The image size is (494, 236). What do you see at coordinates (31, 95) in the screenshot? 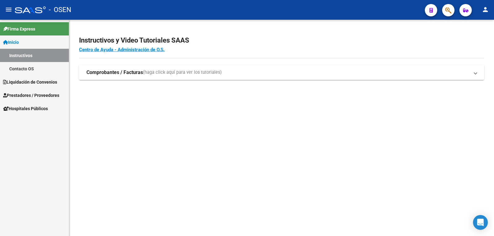
I see `span: Prestadores / Proveedores` at bounding box center [31, 95].